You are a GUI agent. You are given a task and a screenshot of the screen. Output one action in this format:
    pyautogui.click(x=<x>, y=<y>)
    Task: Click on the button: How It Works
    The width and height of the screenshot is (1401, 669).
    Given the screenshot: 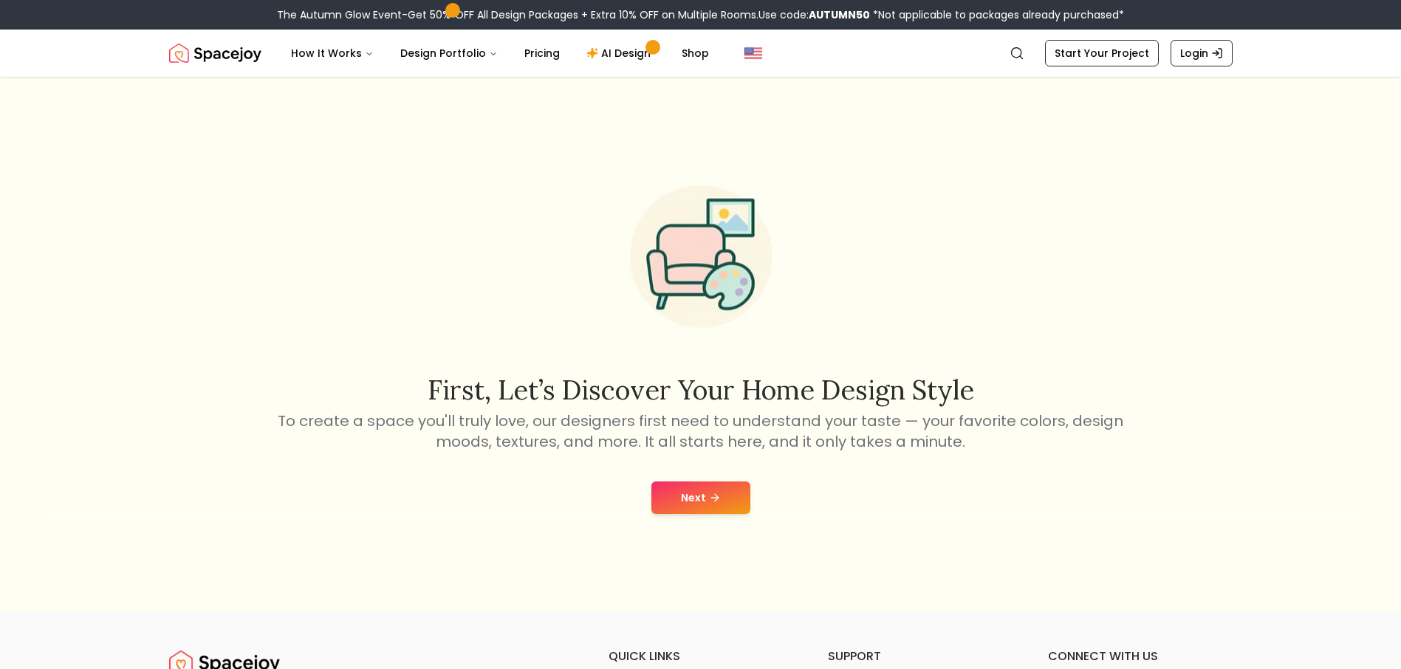 What is the action you would take?
    pyautogui.click(x=332, y=53)
    